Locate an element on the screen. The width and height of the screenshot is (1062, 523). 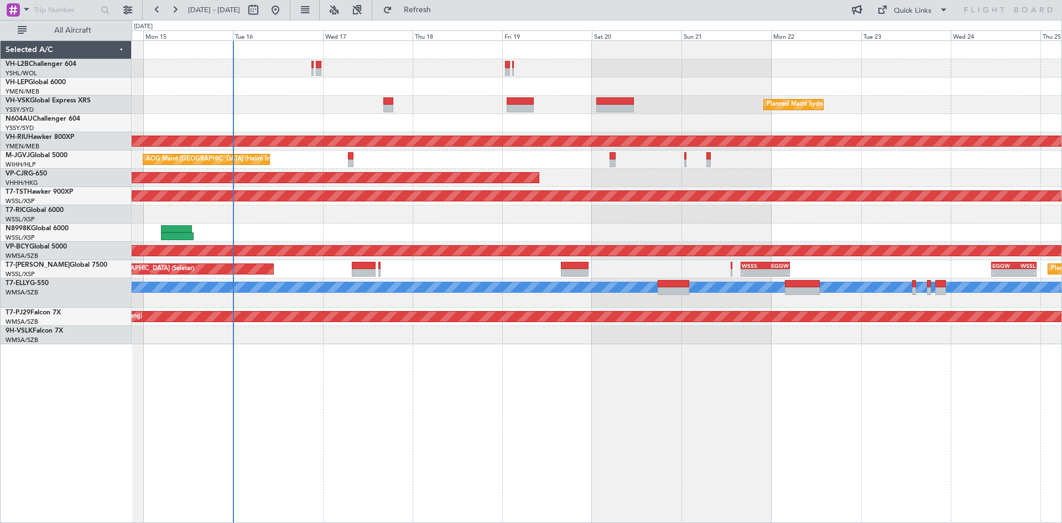
span: N8998K is located at coordinates (18, 228).